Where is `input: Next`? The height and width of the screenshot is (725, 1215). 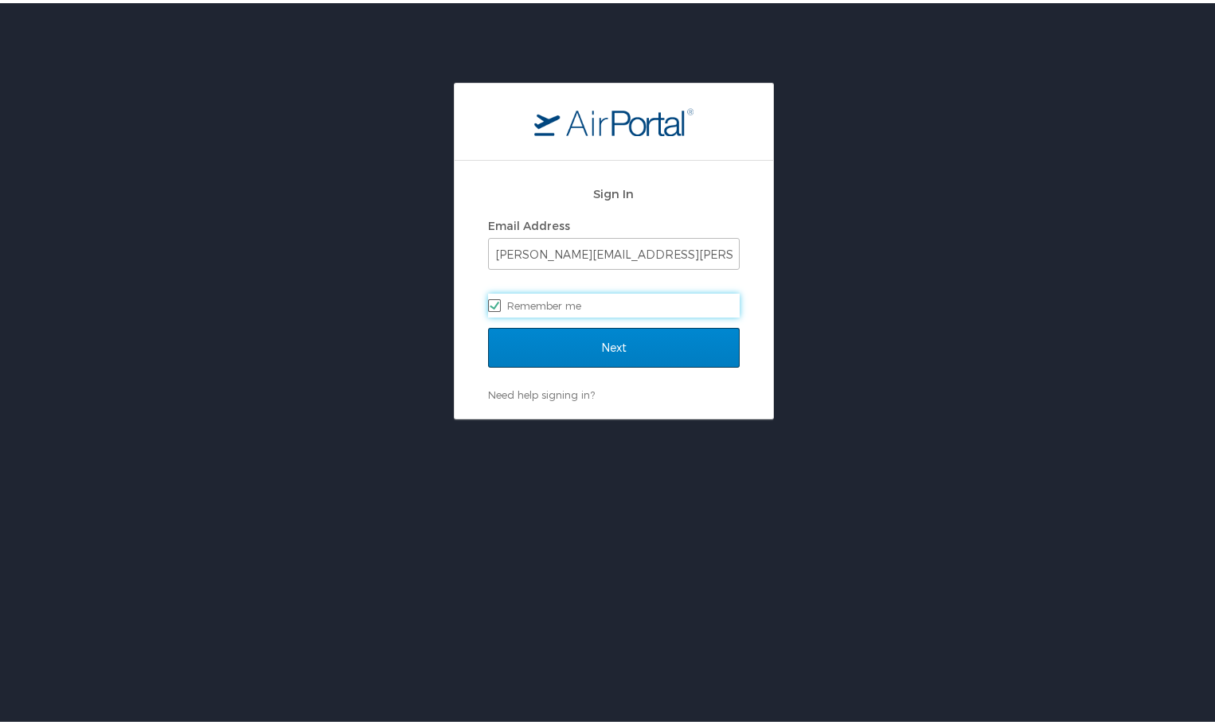 input: Next is located at coordinates (614, 345).